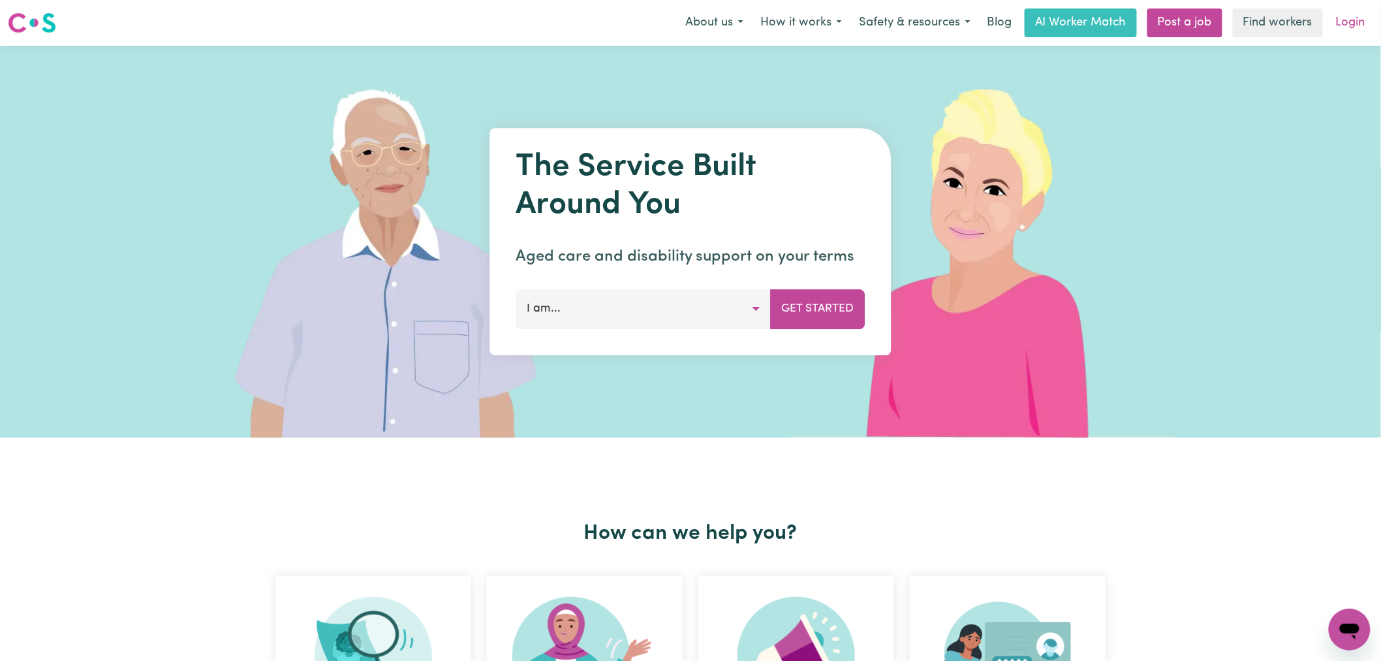  I want to click on button: Get Started, so click(818, 309).